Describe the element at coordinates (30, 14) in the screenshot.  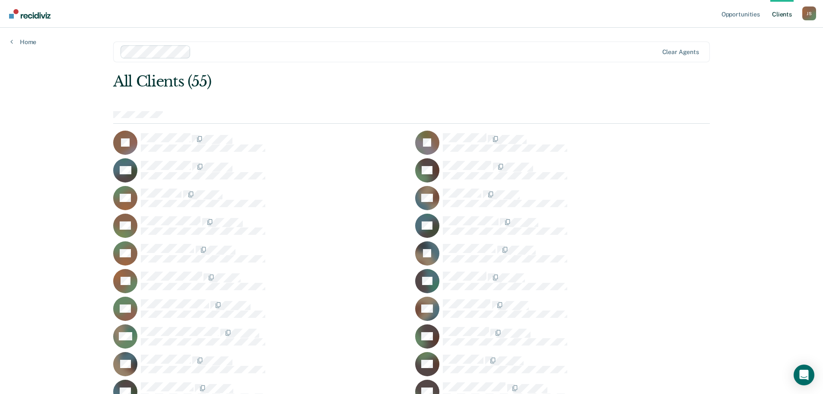
I see `img: Recidiviz` at that location.